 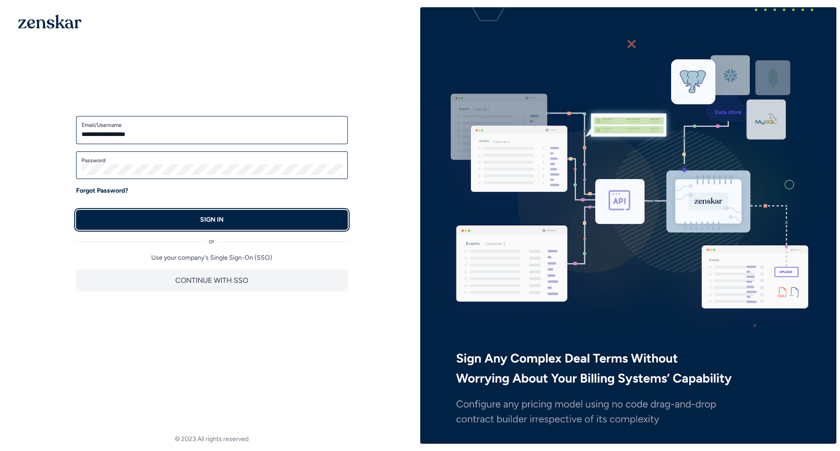 I want to click on p: SIGN IN, so click(x=212, y=220).